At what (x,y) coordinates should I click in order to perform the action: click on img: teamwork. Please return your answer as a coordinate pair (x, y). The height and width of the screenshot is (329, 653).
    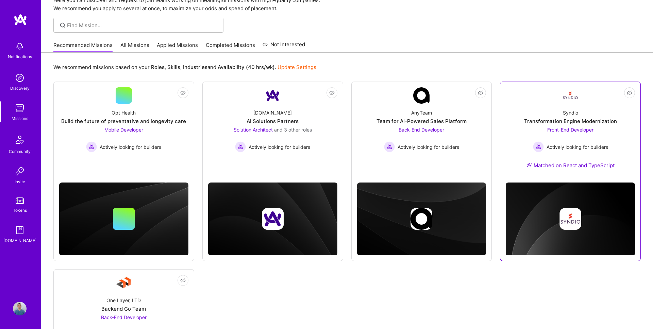
    Looking at the image, I should click on (20, 108).